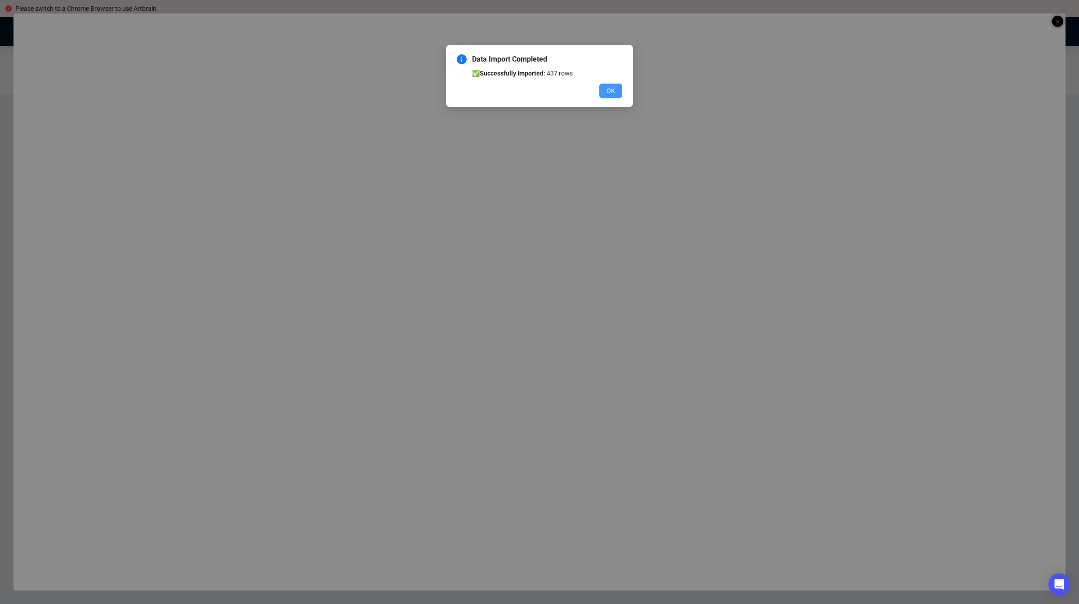 The image size is (1079, 604). Describe the element at coordinates (1059, 584) in the screenshot. I see `div: Open Intercom Messenger` at that location.